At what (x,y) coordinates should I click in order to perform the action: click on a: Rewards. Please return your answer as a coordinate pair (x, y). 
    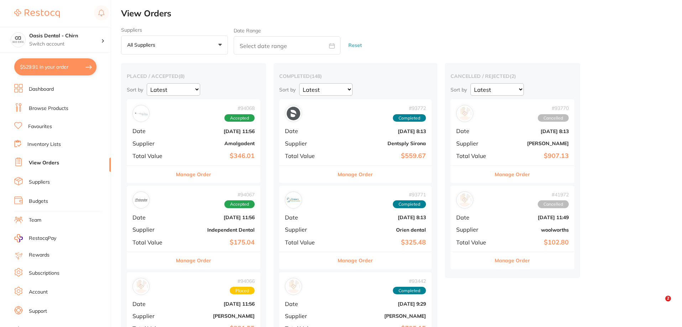
    Looking at the image, I should click on (39, 255).